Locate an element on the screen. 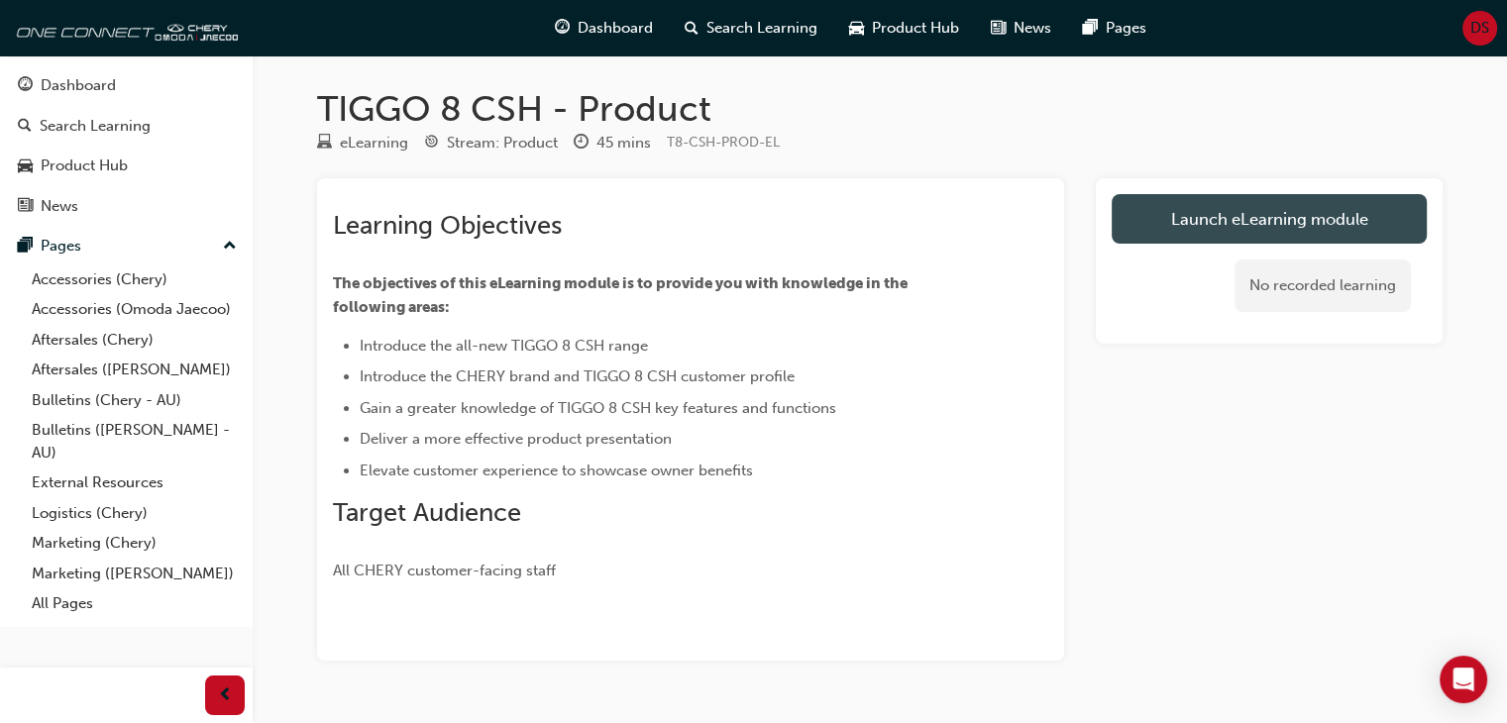  div: Product Hub is located at coordinates (84, 165).